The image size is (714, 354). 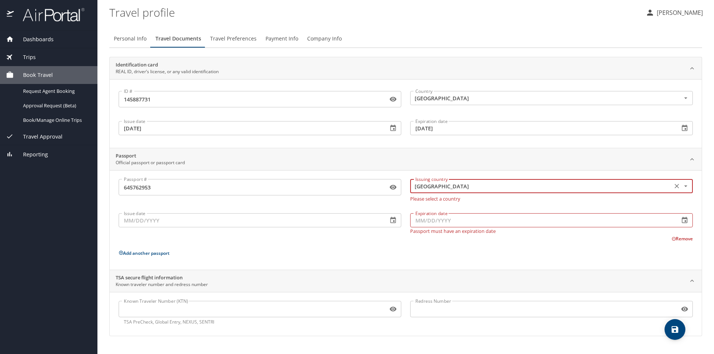 What do you see at coordinates (10, 14) in the screenshot?
I see `img: icon-airportal.png` at bounding box center [10, 14].